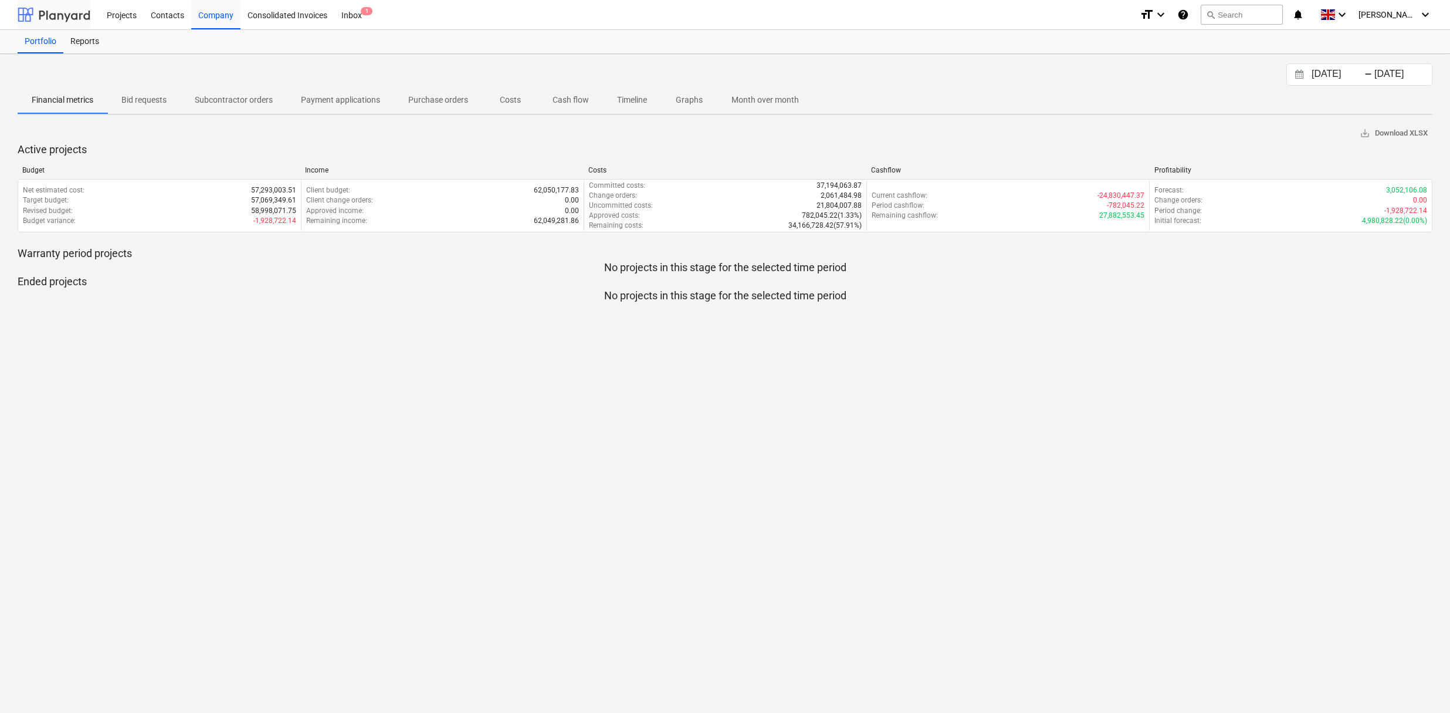  Describe the element at coordinates (46, 200) in the screenshot. I see `p: Target budget :` at that location.